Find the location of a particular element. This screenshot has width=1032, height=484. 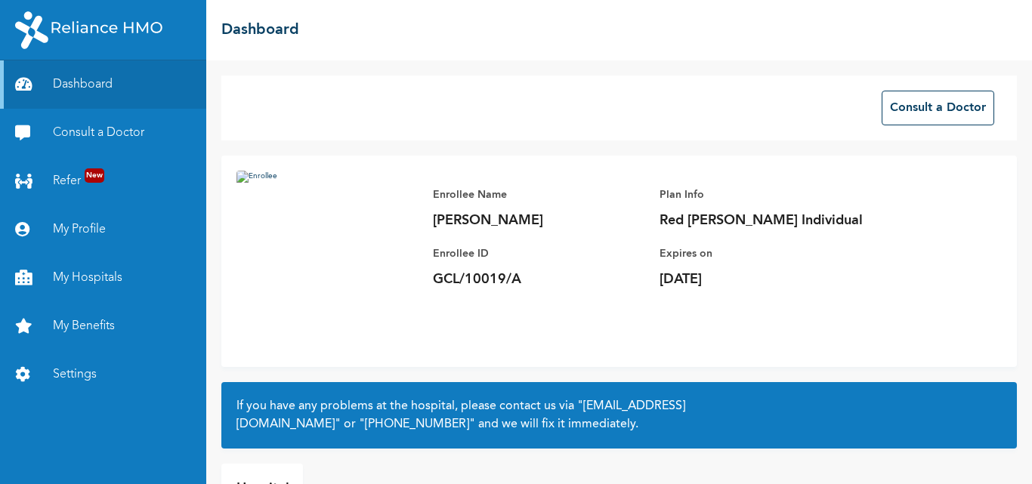

img: RelianceHMO's Logo is located at coordinates (88, 30).